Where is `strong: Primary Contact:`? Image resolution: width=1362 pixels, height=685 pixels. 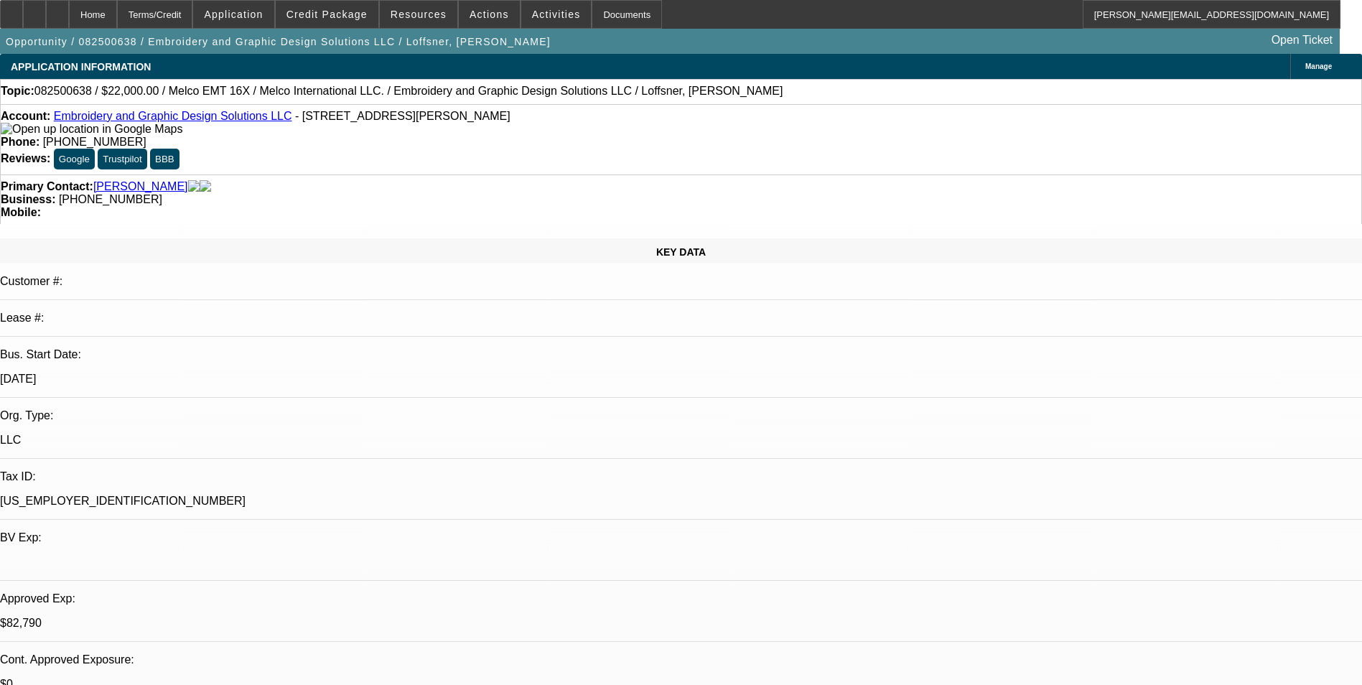 strong: Primary Contact: is located at coordinates (47, 187).